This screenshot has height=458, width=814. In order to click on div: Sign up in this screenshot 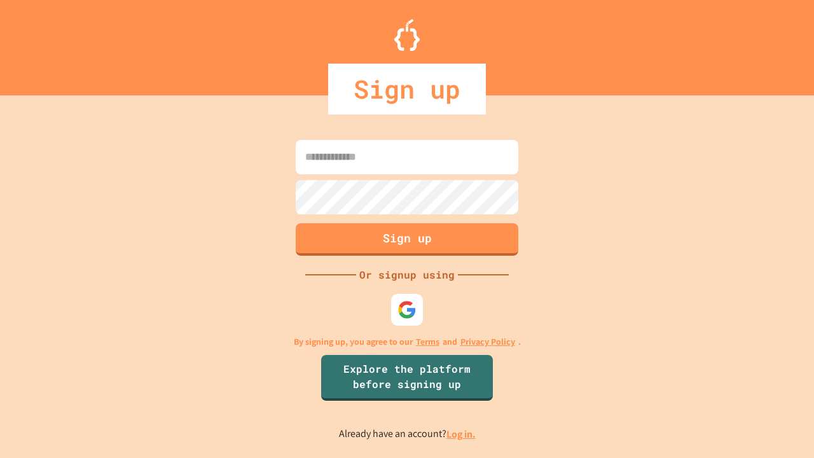, I will do `click(407, 89)`.